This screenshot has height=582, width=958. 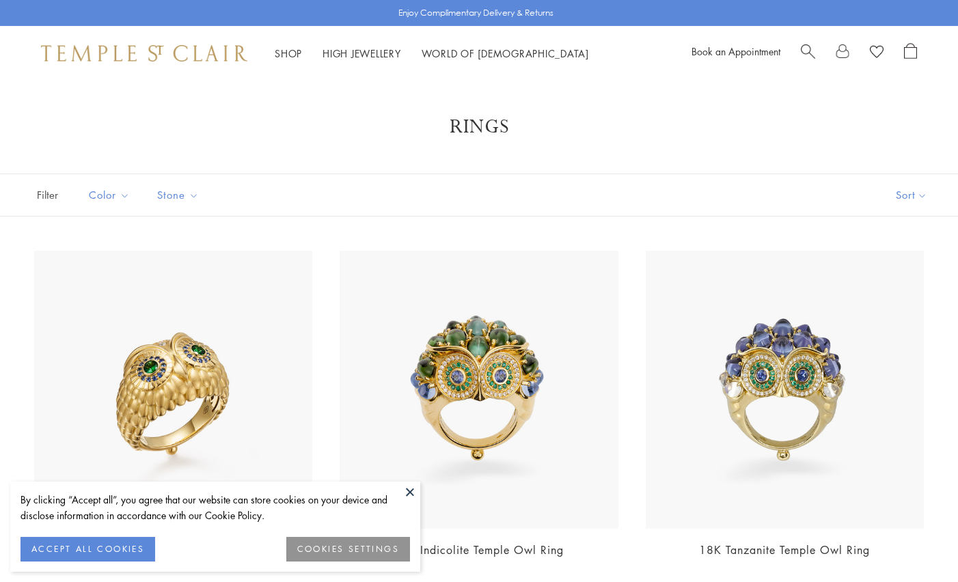 What do you see at coordinates (144, 53) in the screenshot?
I see `img: Temple St. Clair` at bounding box center [144, 53].